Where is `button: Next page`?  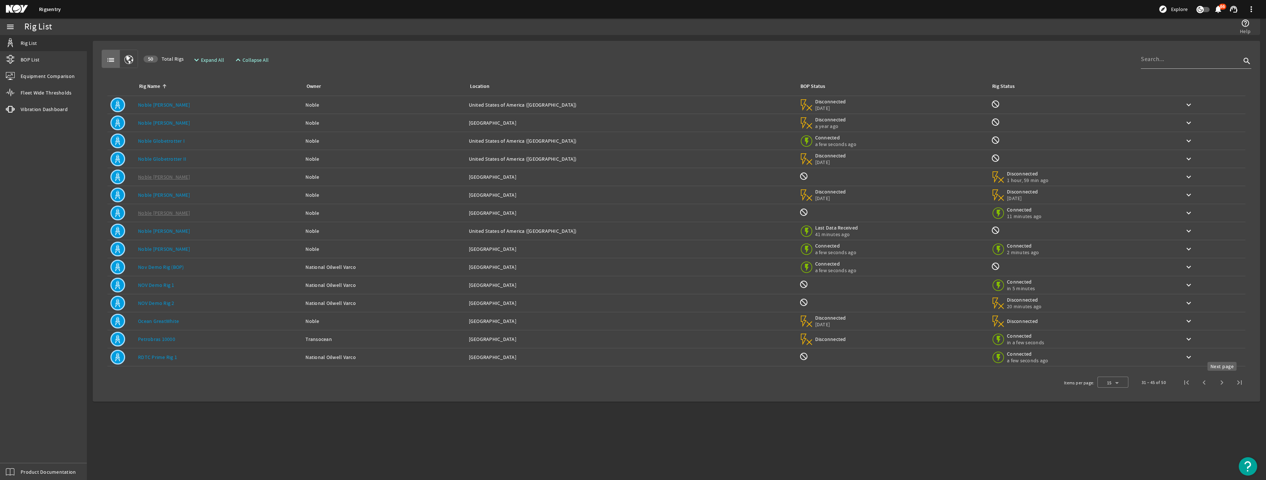 button: Next page is located at coordinates (1221, 383).